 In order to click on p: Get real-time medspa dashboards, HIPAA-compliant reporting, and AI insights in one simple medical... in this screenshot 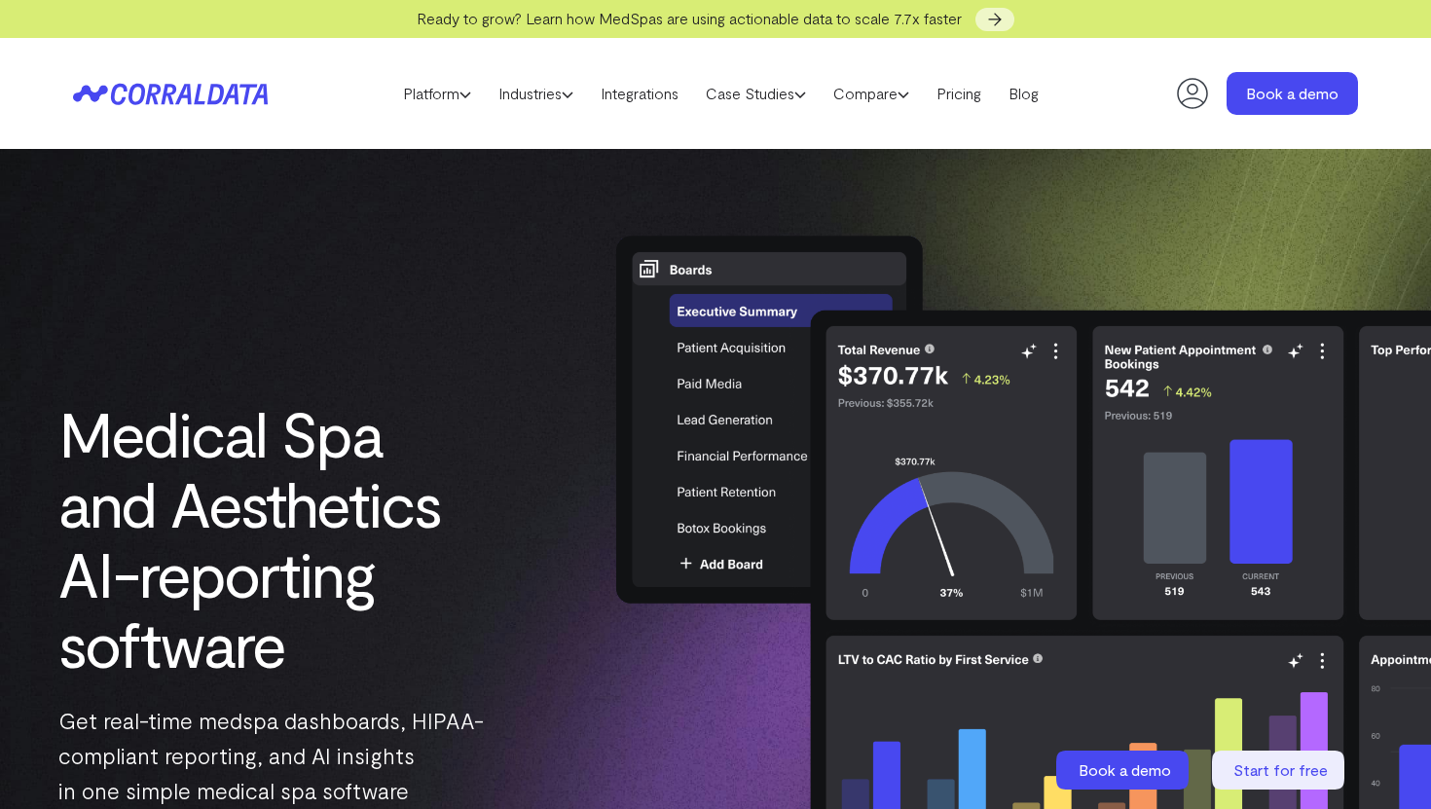, I will do `click(272, 755)`.